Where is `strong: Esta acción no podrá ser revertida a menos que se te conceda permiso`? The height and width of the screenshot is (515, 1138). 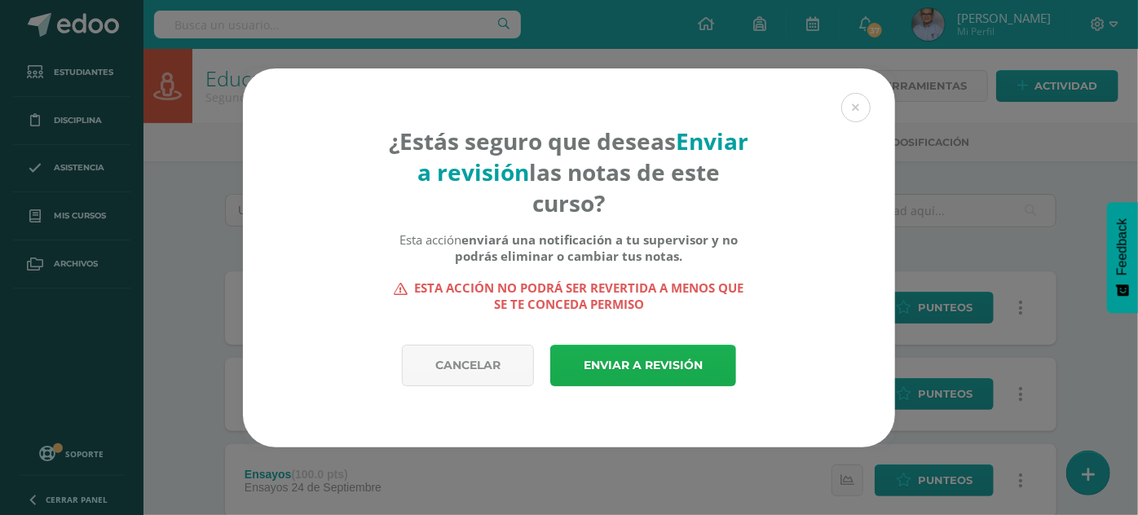
strong: Esta acción no podrá ser revertida a menos que se te conceda permiso is located at coordinates (569, 296).